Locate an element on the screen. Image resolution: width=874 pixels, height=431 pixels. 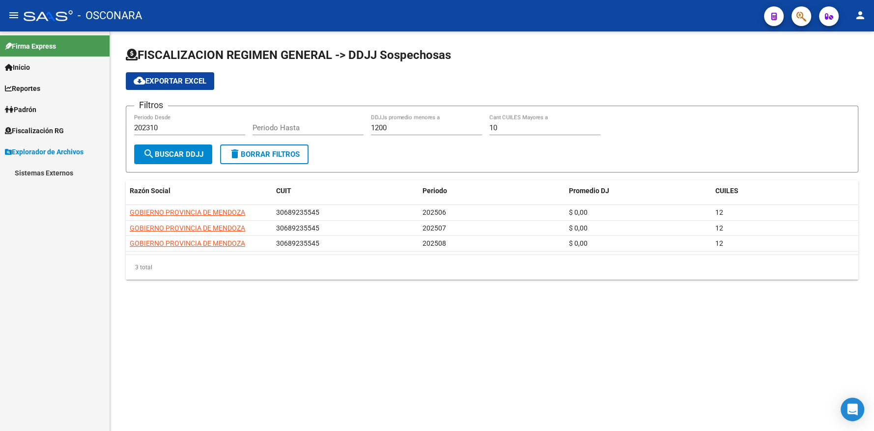
span: 202508 is located at coordinates (434, 243).